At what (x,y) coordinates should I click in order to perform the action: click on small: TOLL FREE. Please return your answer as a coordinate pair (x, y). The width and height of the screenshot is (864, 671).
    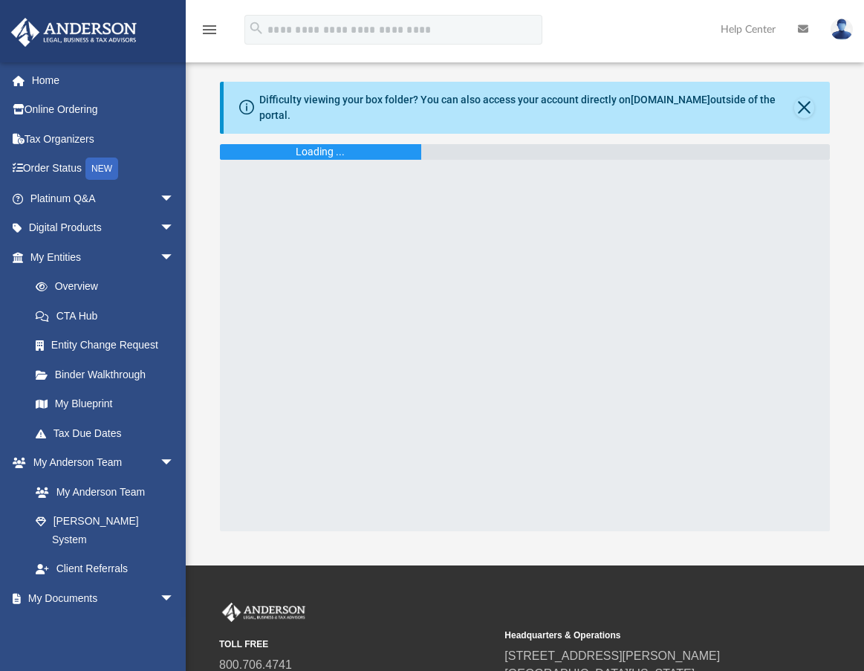
    Looking at the image, I should click on (357, 644).